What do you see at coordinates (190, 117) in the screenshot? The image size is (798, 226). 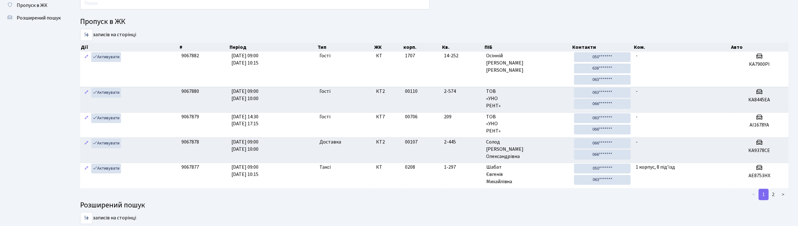 I see `span: 9067879` at bounding box center [190, 117].